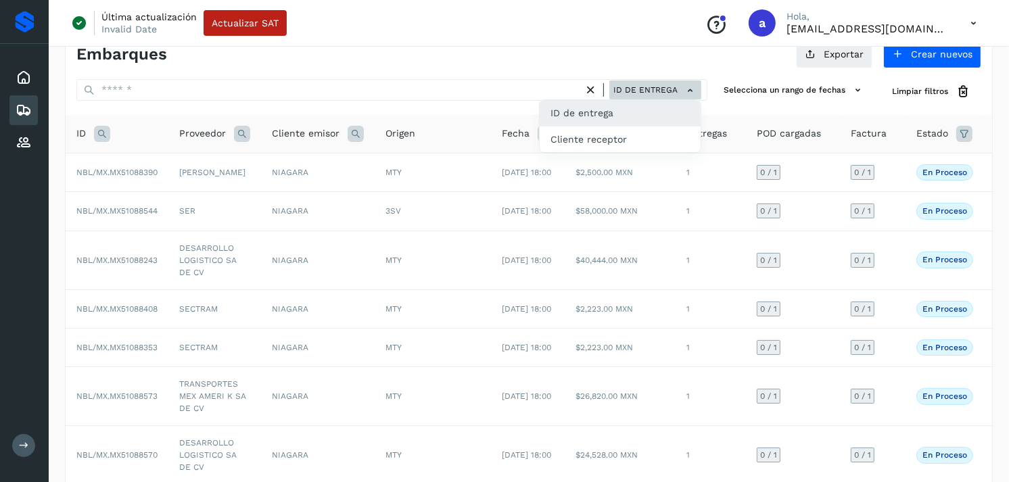  I want to click on div: Proveedores, so click(24, 143).